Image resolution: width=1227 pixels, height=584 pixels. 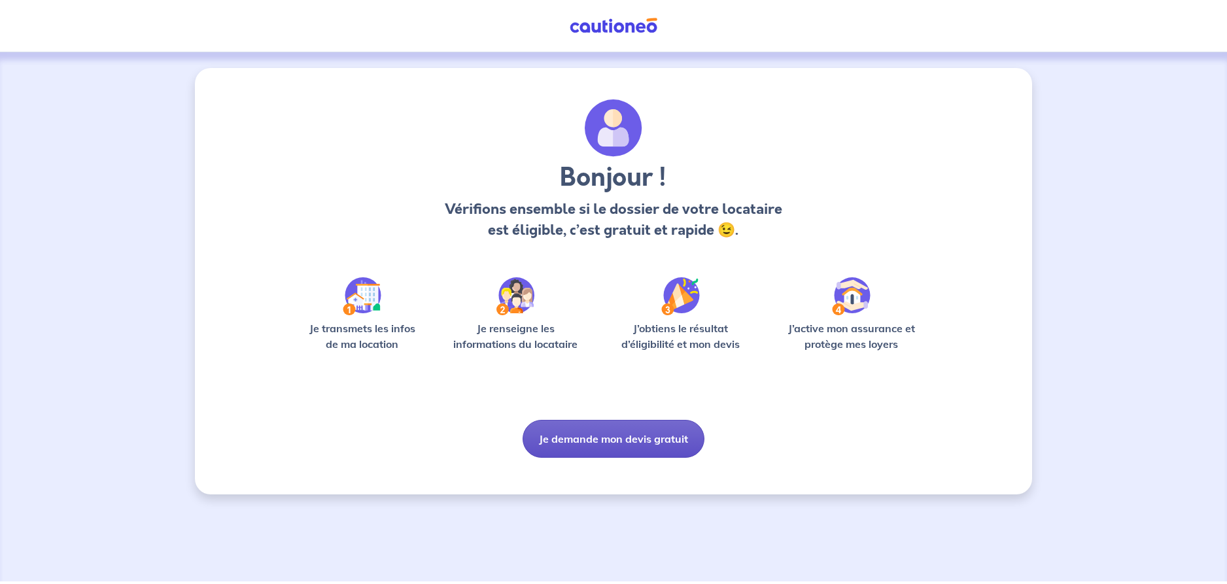 What do you see at coordinates (613, 220) in the screenshot?
I see `p: Vérifions ensemble si le dossier de votre locataire est éligible, c’est gratuit et rapide 😉.` at bounding box center [613, 220].